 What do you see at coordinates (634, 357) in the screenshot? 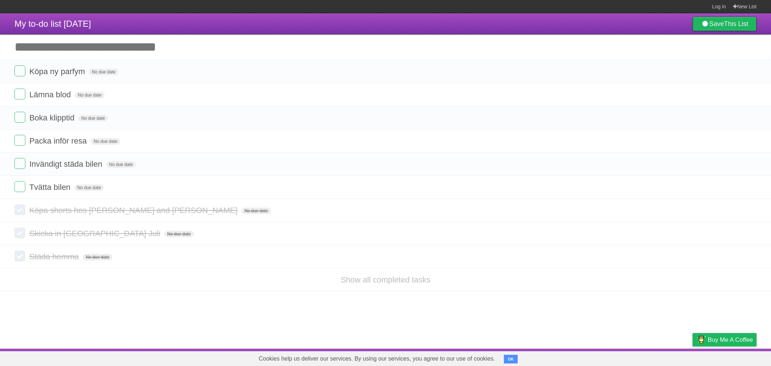
I see `a: Developers` at bounding box center [634, 357].